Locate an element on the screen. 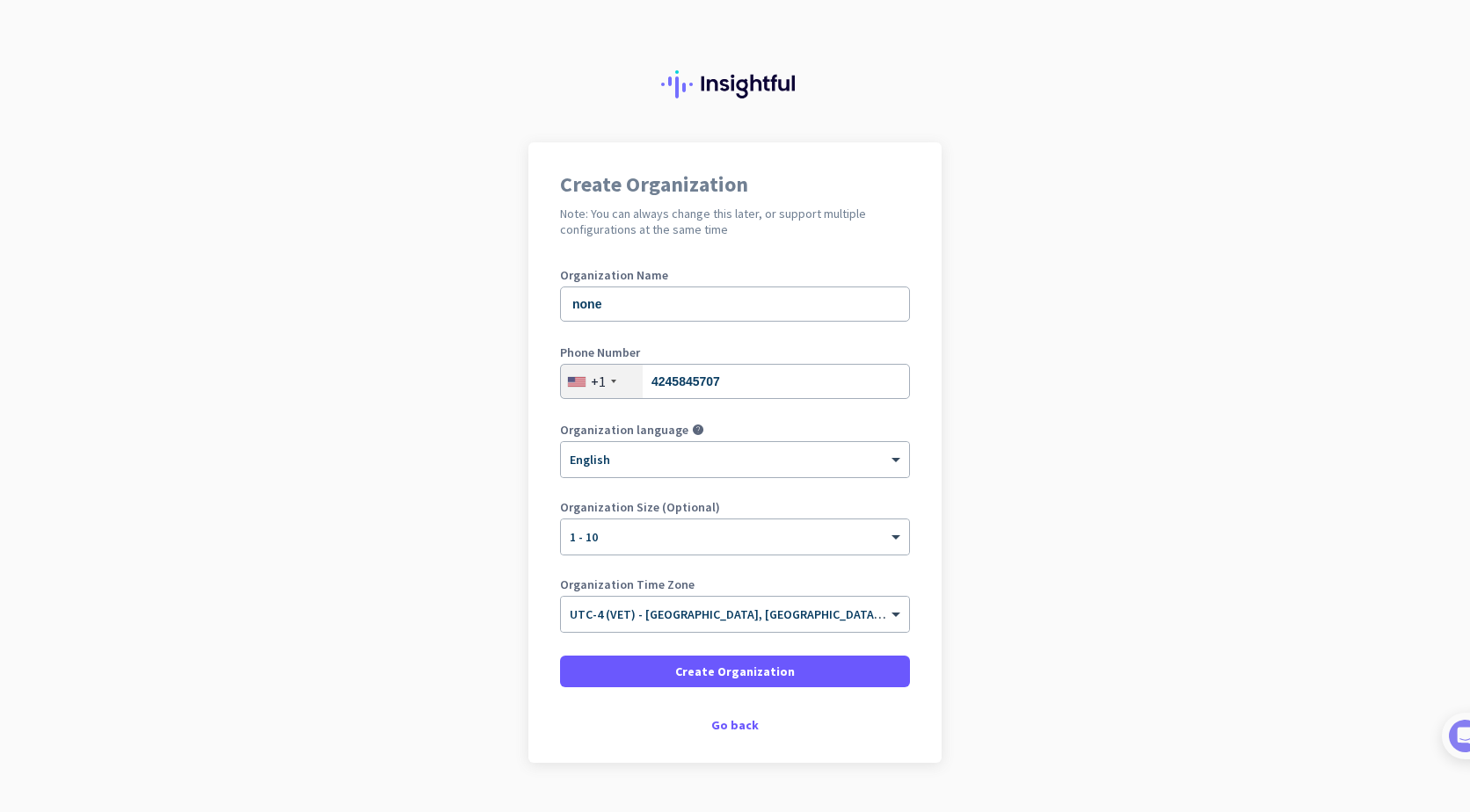 This screenshot has height=812, width=1470. label: Organization Size (Optional) is located at coordinates (735, 507).